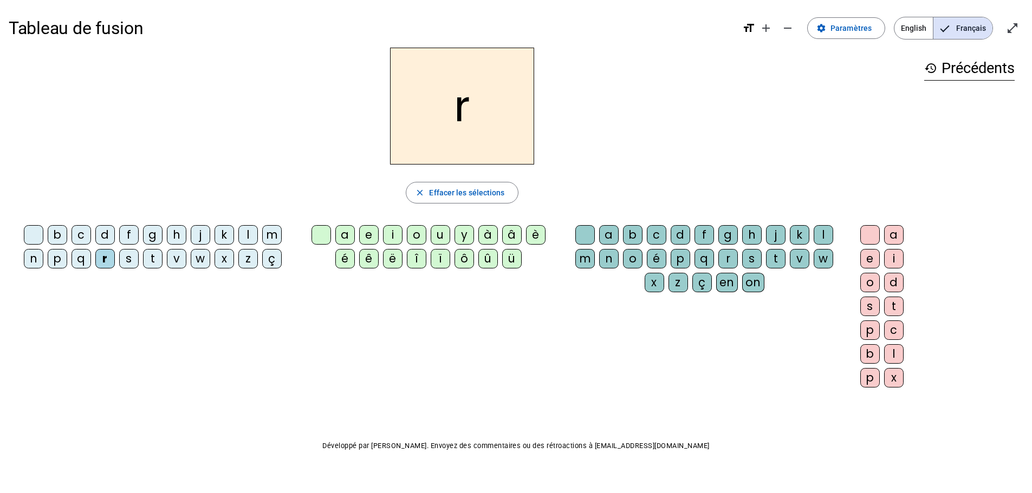  Describe the element at coordinates (766, 28) in the screenshot. I see `mat-icon: add` at that location.